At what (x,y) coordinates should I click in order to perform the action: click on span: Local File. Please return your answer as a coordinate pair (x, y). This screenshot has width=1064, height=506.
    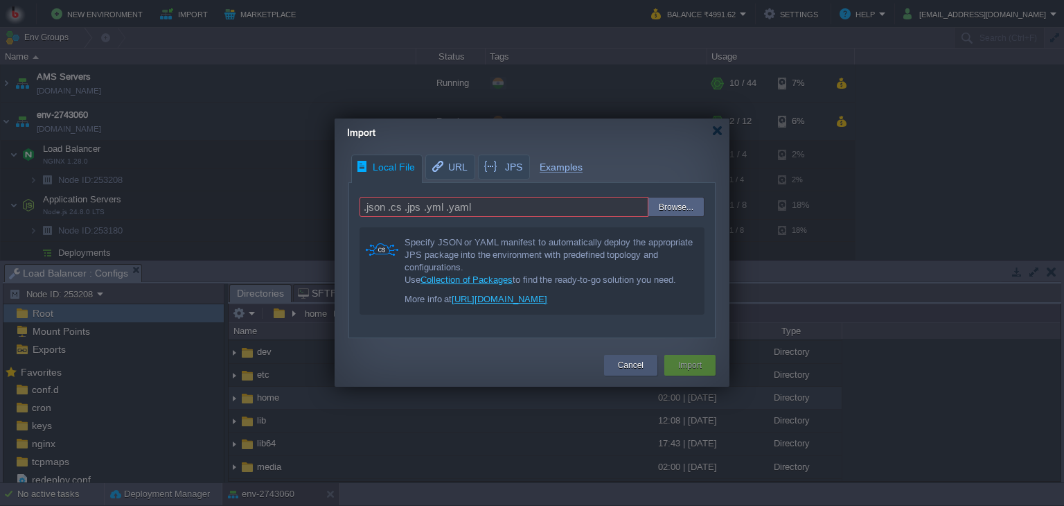
    Looking at the image, I should click on (385, 167).